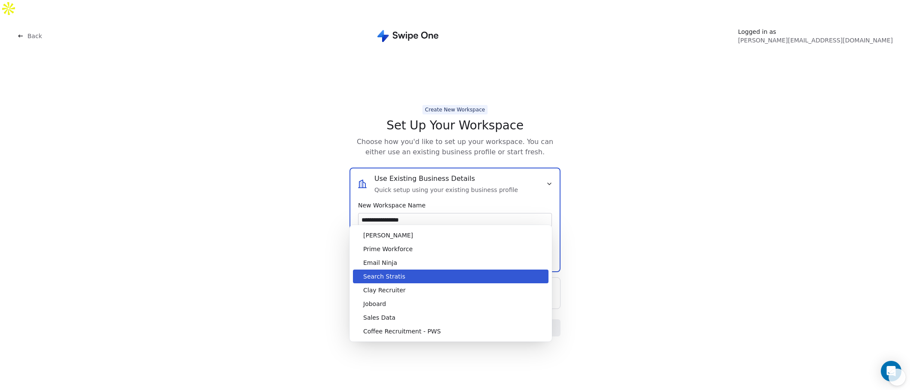 The height and width of the screenshot is (390, 910). I want to click on span: Sales Data, so click(379, 318).